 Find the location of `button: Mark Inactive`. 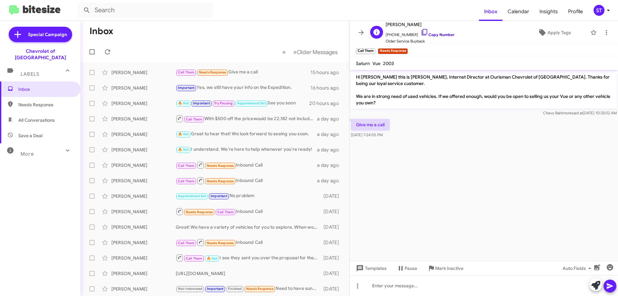

button: Mark Inactive is located at coordinates (445, 268).